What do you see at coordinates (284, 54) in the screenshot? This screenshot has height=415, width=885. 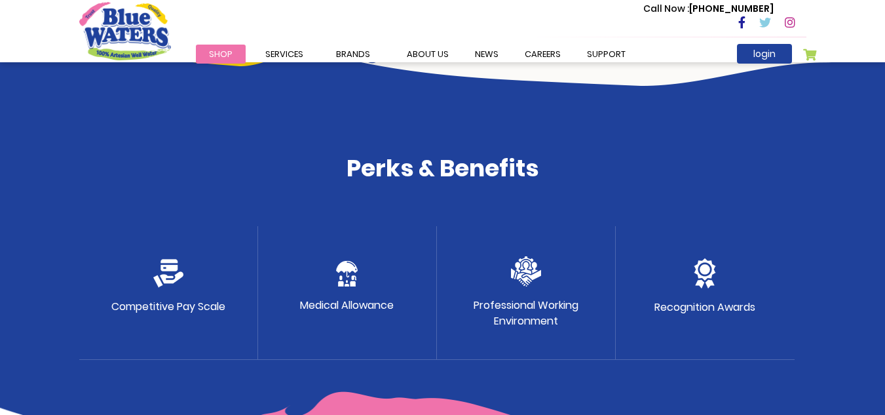 I see `span: Services` at bounding box center [284, 54].